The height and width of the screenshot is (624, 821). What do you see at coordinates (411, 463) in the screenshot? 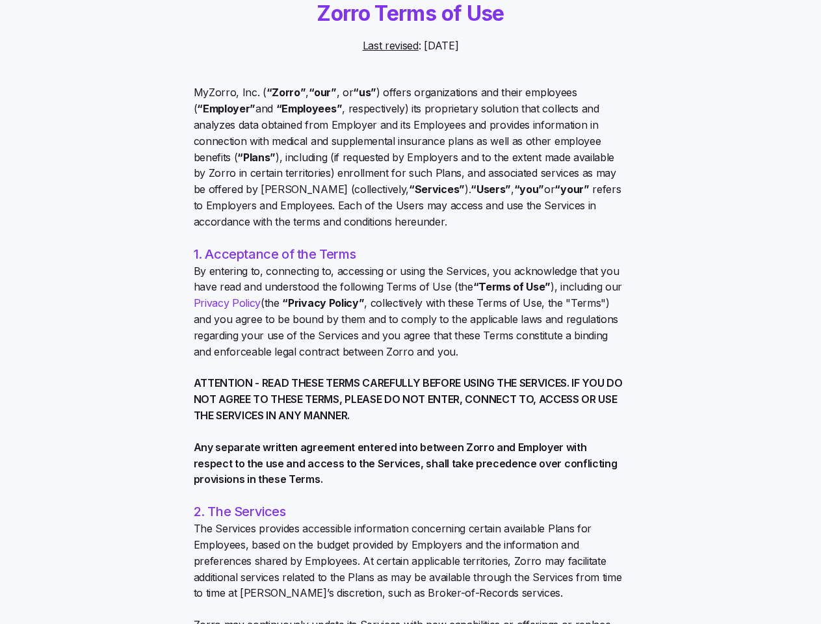
I see `span: Any separate written agreement entered into between Zorro and Employer with respect to the use an...` at bounding box center [411, 463].